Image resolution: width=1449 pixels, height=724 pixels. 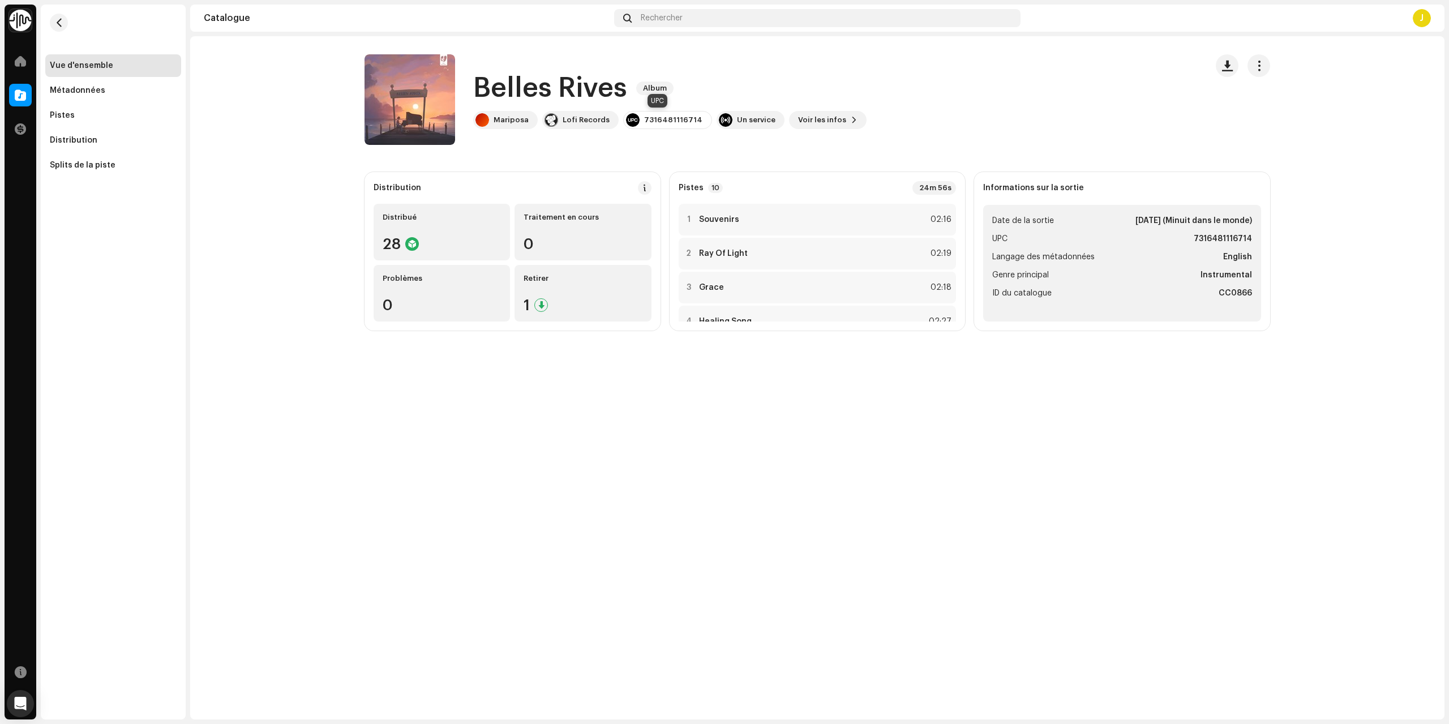 I want to click on div: Pistes, so click(x=62, y=115).